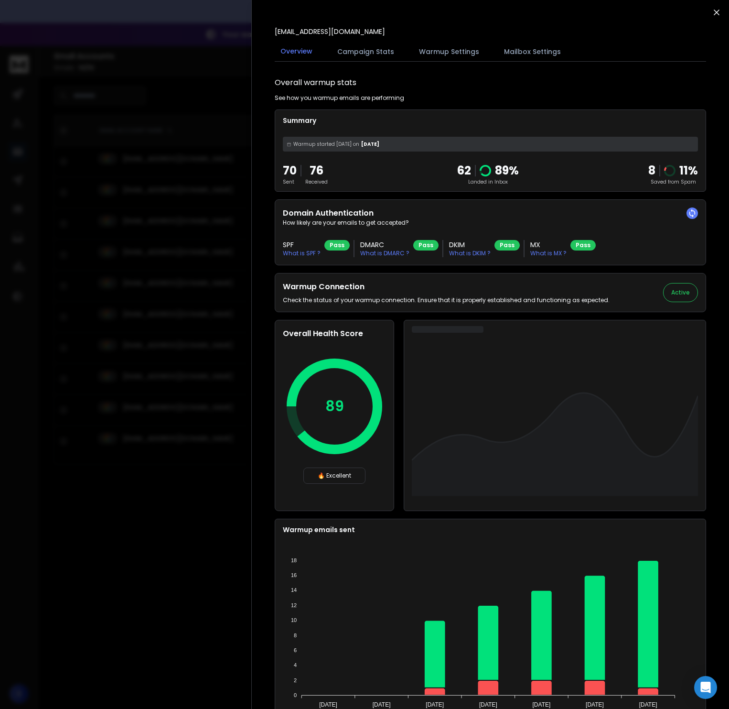 This screenshot has width=729, height=709. Describe the element at coordinates (334, 333) in the screenshot. I see `h2: Overall Health Score` at that location.